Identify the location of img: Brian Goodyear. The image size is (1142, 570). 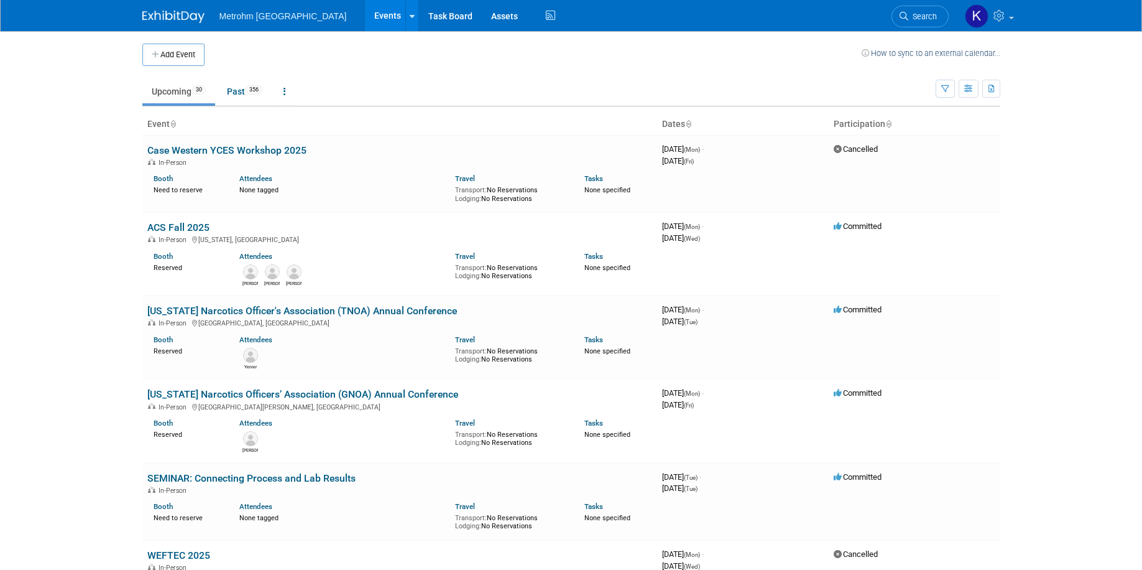
(251, 438).